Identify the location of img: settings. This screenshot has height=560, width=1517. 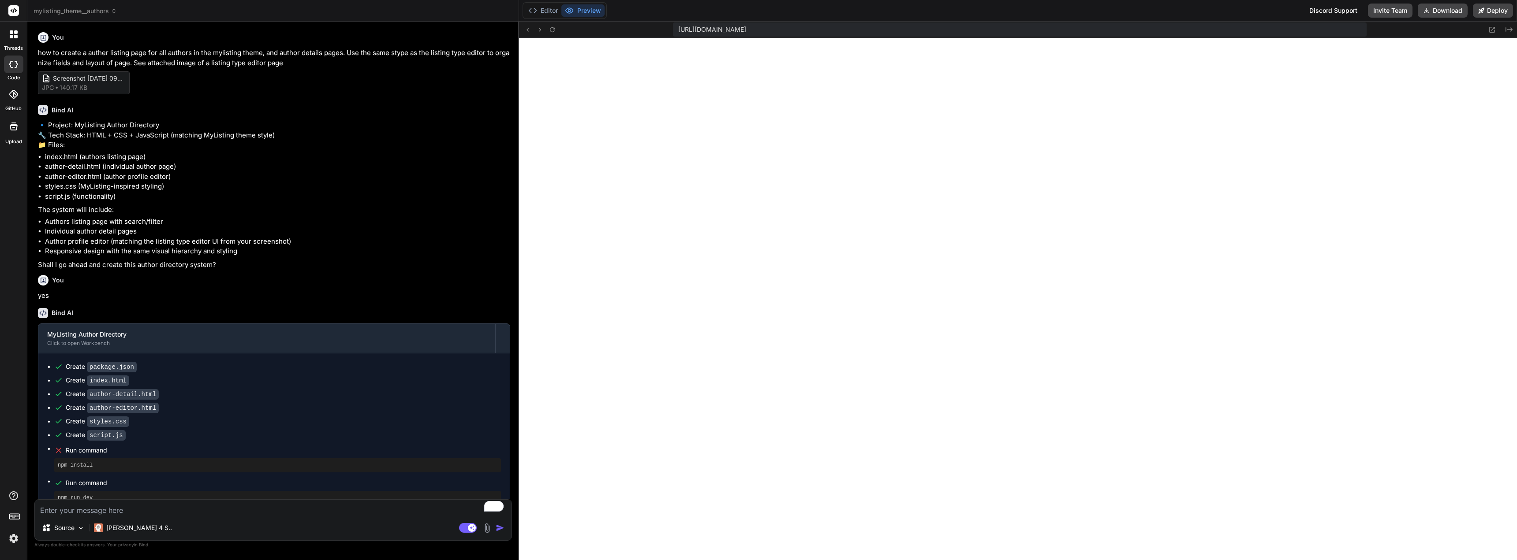
(14, 539).